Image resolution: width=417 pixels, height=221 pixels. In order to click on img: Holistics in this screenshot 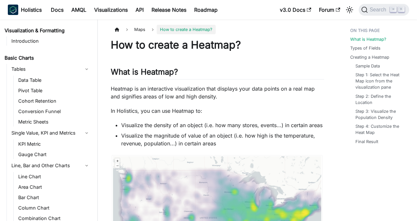, I will do `click(13, 10)`.